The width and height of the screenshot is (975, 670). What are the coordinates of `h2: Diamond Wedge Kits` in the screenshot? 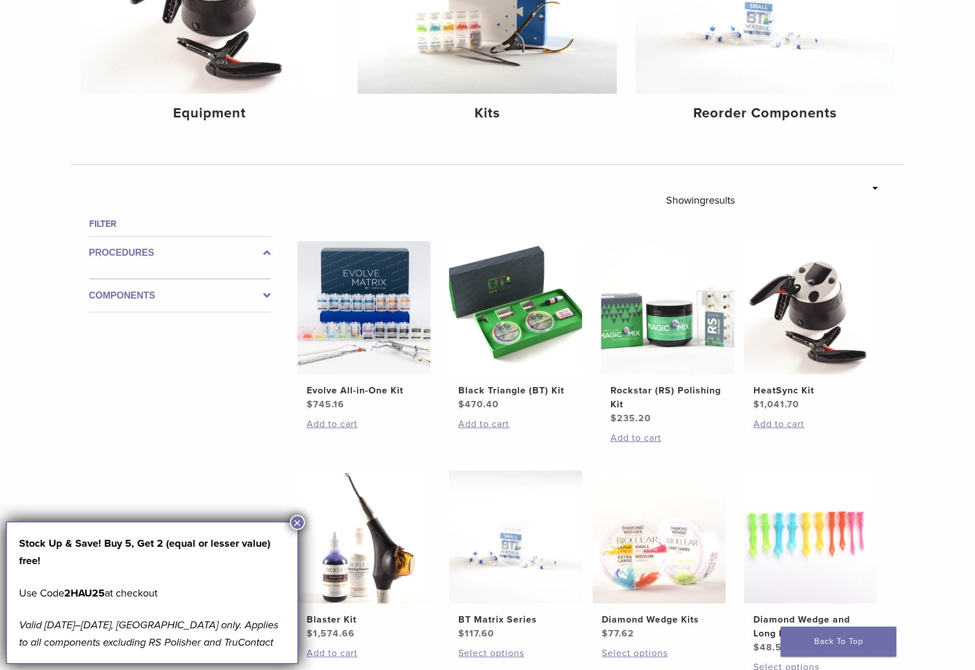 It's located at (659, 620).